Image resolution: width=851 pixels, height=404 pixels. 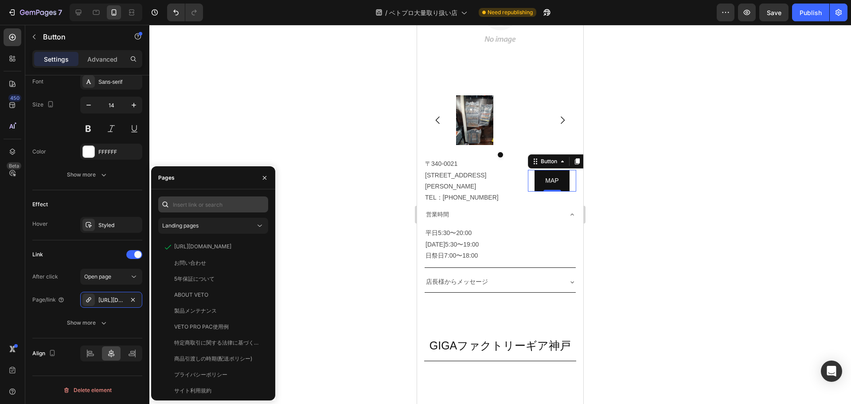 I want to click on button: 7, so click(x=35, y=12).